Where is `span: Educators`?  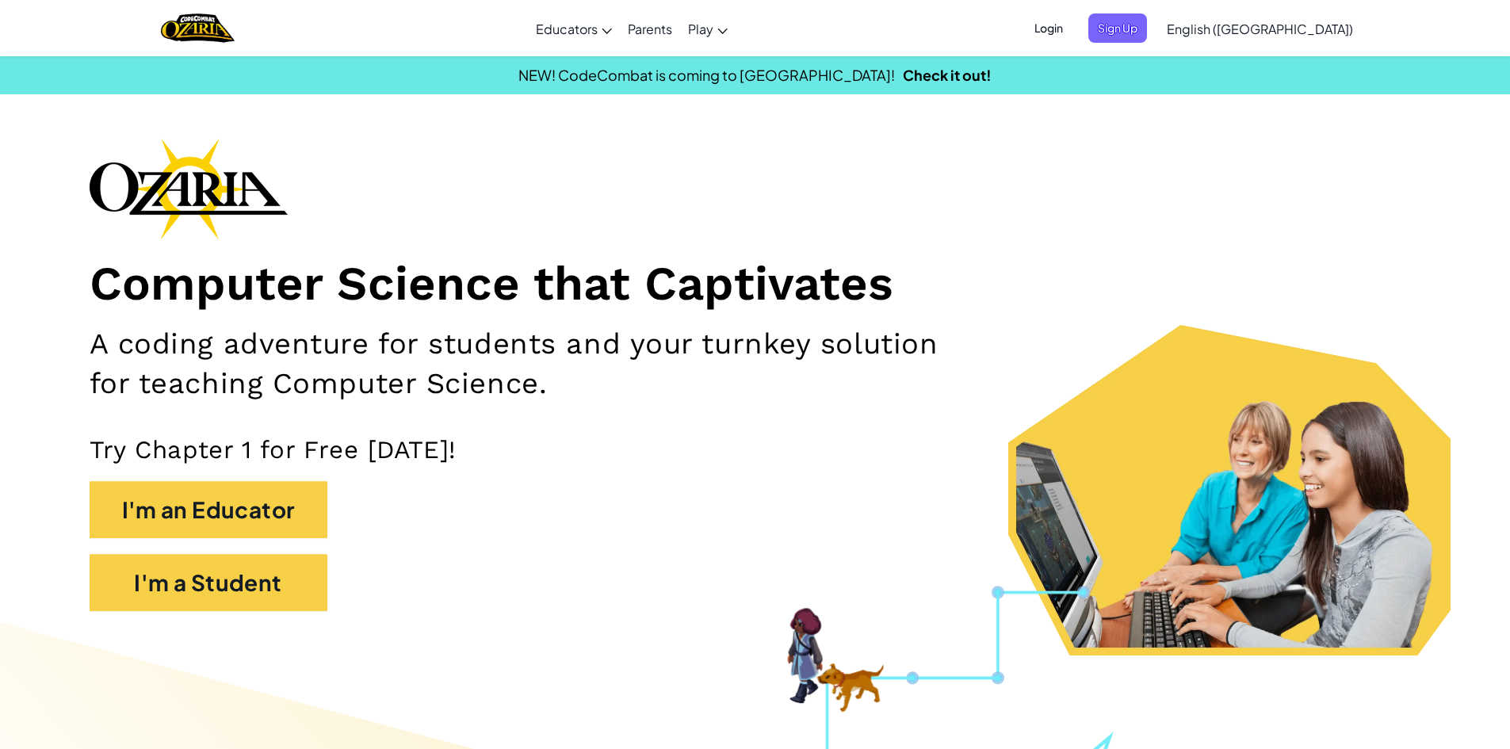
span: Educators is located at coordinates (567, 29).